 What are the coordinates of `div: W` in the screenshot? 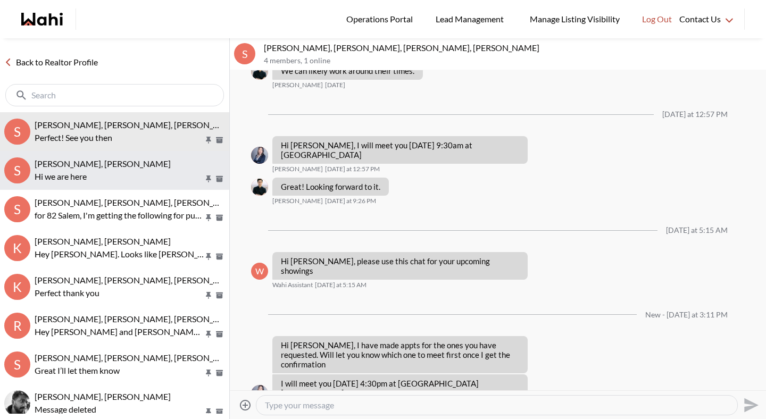 It's located at (260, 271).